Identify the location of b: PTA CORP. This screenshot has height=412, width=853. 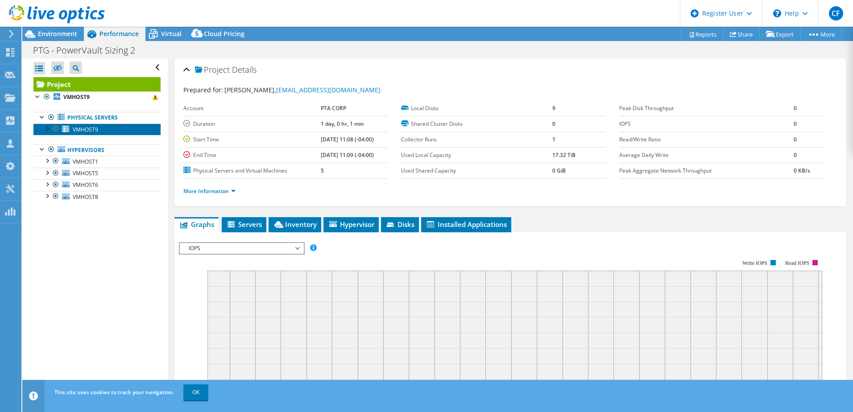
(333, 108).